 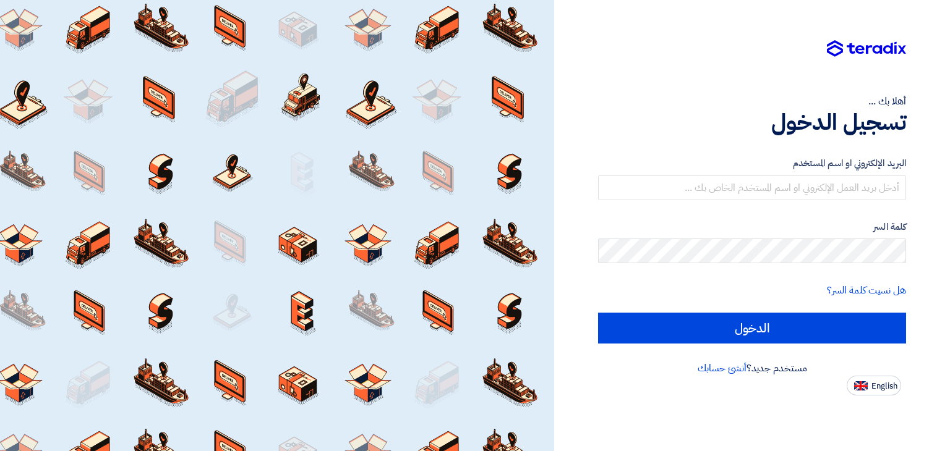 I want to click on h1: تسجيل الدخول, so click(x=752, y=122).